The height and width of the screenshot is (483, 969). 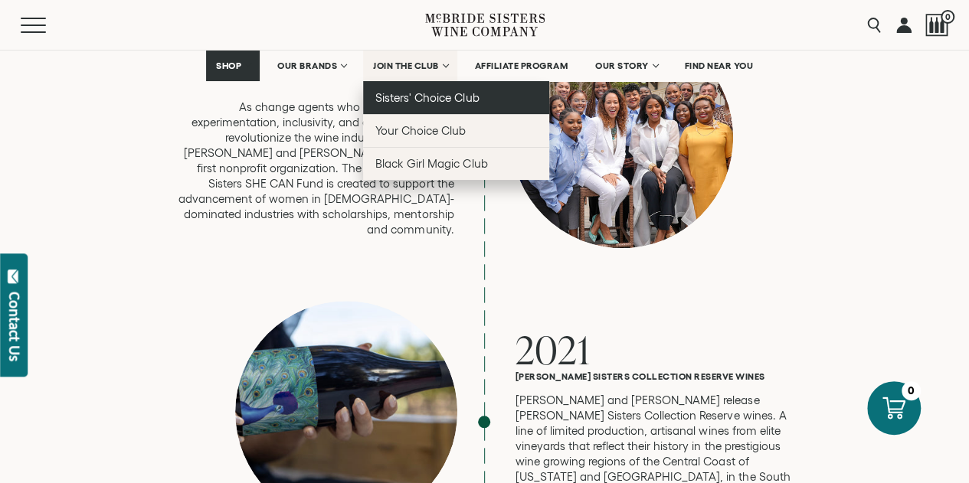 I want to click on a: JOIN THE CLUB, so click(x=410, y=66).